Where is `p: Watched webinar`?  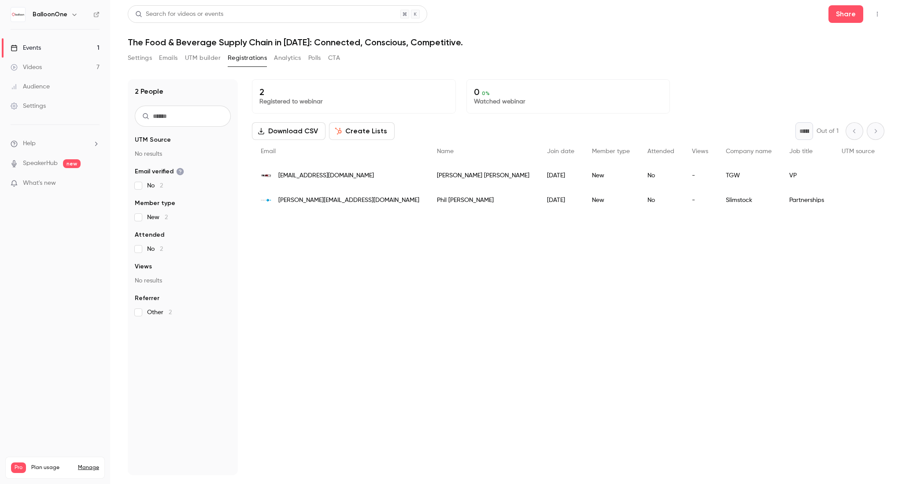 p: Watched webinar is located at coordinates (568, 102).